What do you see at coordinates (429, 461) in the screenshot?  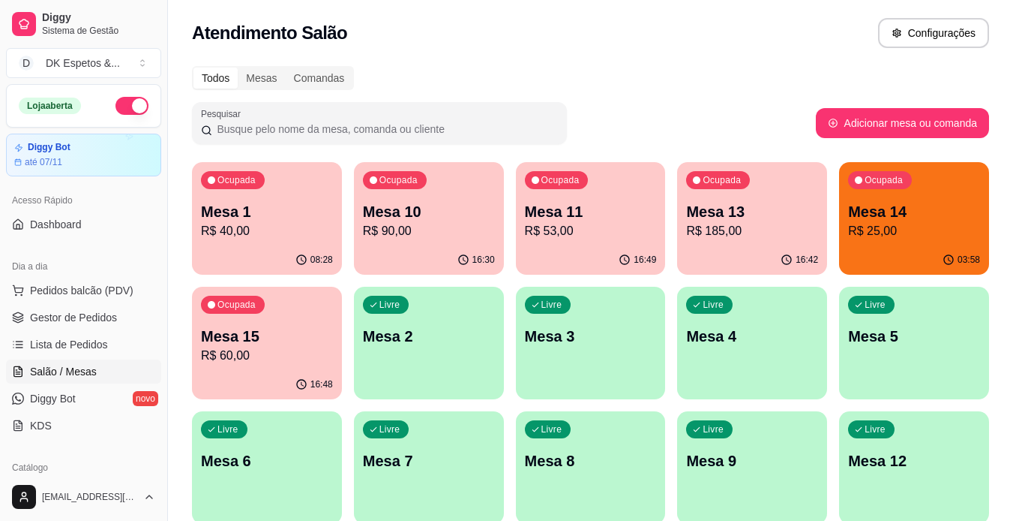 I see `p: Mesa 7` at bounding box center [429, 461].